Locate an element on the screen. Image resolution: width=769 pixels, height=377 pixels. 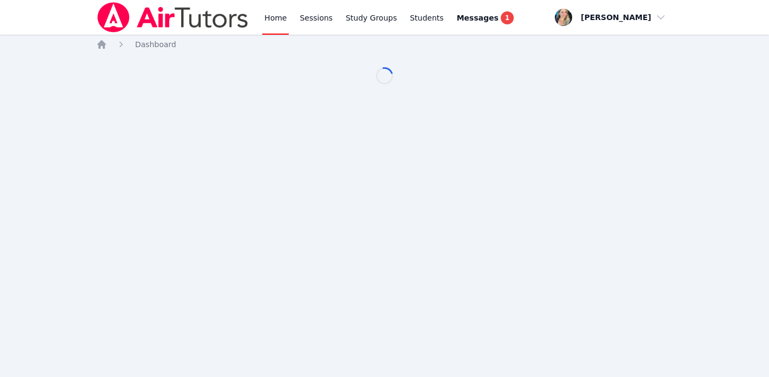
nav: Breadcrumb is located at coordinates (385, 44).